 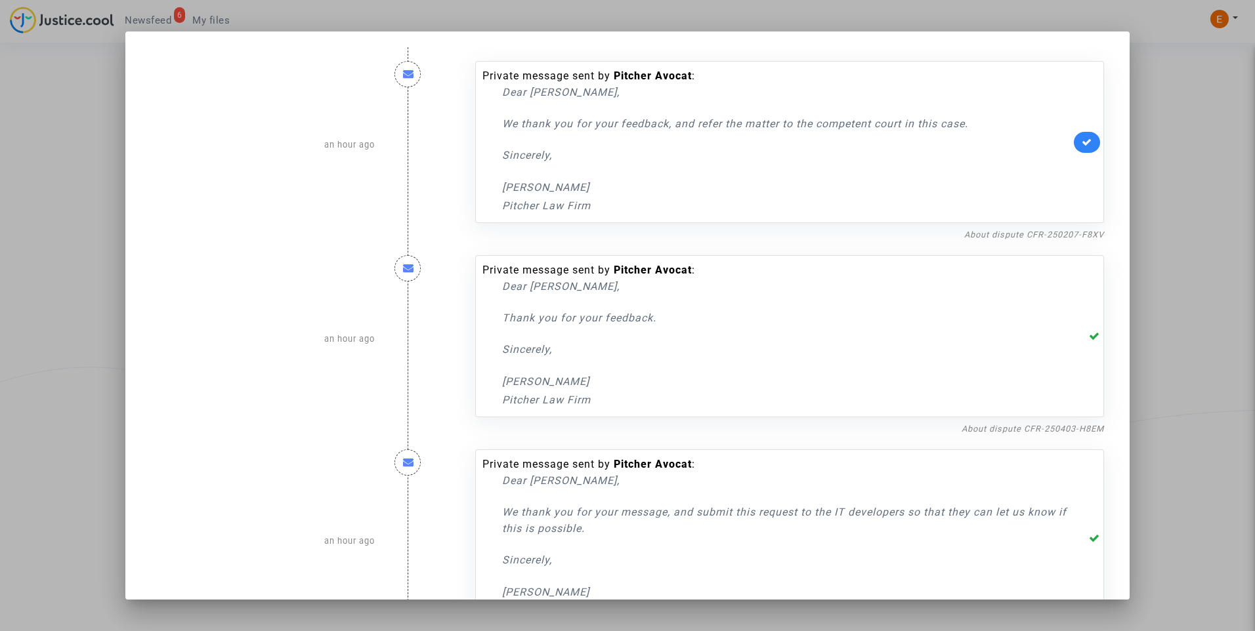 What do you see at coordinates (1033, 429) in the screenshot?
I see `a: About dispute CFR-250403-H8EM` at bounding box center [1033, 429].